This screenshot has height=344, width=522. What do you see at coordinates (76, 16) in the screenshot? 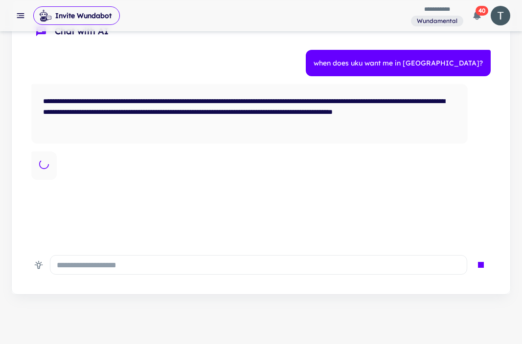
I see `span: Invite Wundabot to record a meeting` at bounding box center [76, 16].